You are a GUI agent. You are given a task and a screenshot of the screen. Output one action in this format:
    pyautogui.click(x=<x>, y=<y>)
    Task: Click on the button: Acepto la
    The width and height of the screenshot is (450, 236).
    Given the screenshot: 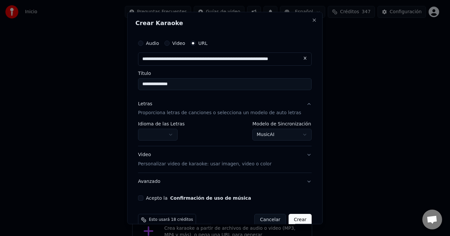 What is the action you would take?
    pyautogui.click(x=211, y=198)
    